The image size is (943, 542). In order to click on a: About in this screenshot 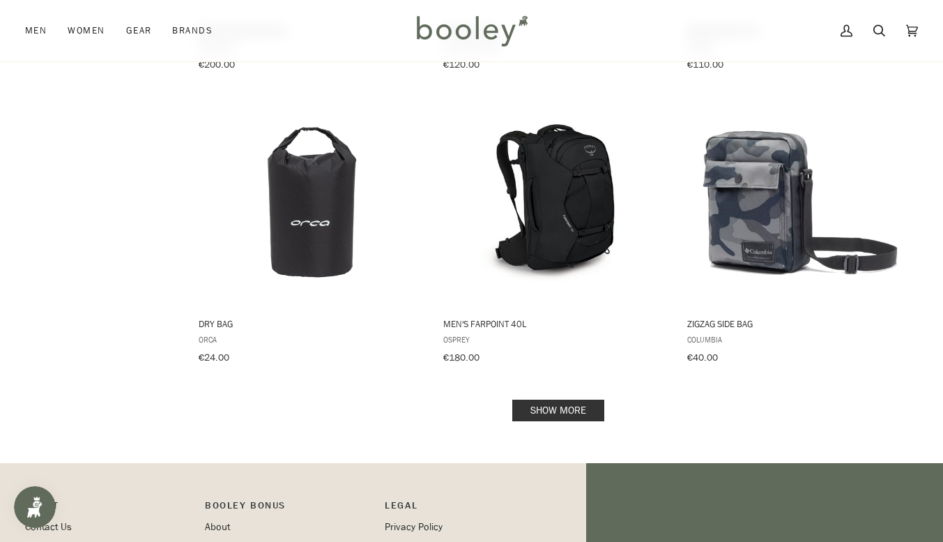, I will do `click(218, 526)`.